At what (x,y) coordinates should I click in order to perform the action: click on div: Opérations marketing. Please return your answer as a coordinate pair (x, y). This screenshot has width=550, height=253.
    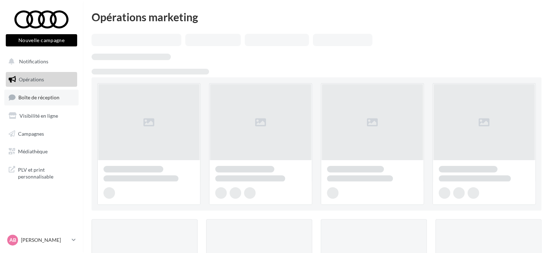
    Looking at the image, I should click on (316, 17).